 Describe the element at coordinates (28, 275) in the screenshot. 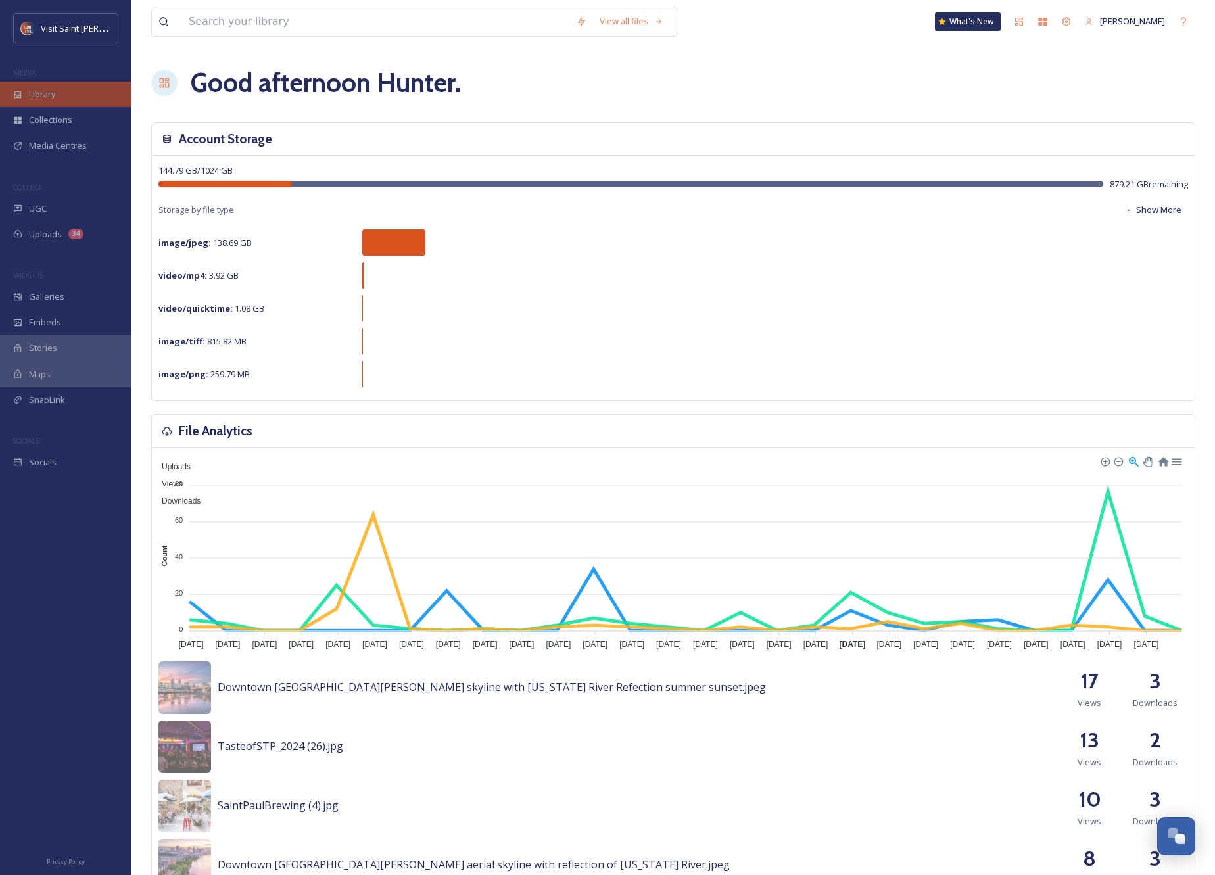

I see `span: WIDGETS` at that location.